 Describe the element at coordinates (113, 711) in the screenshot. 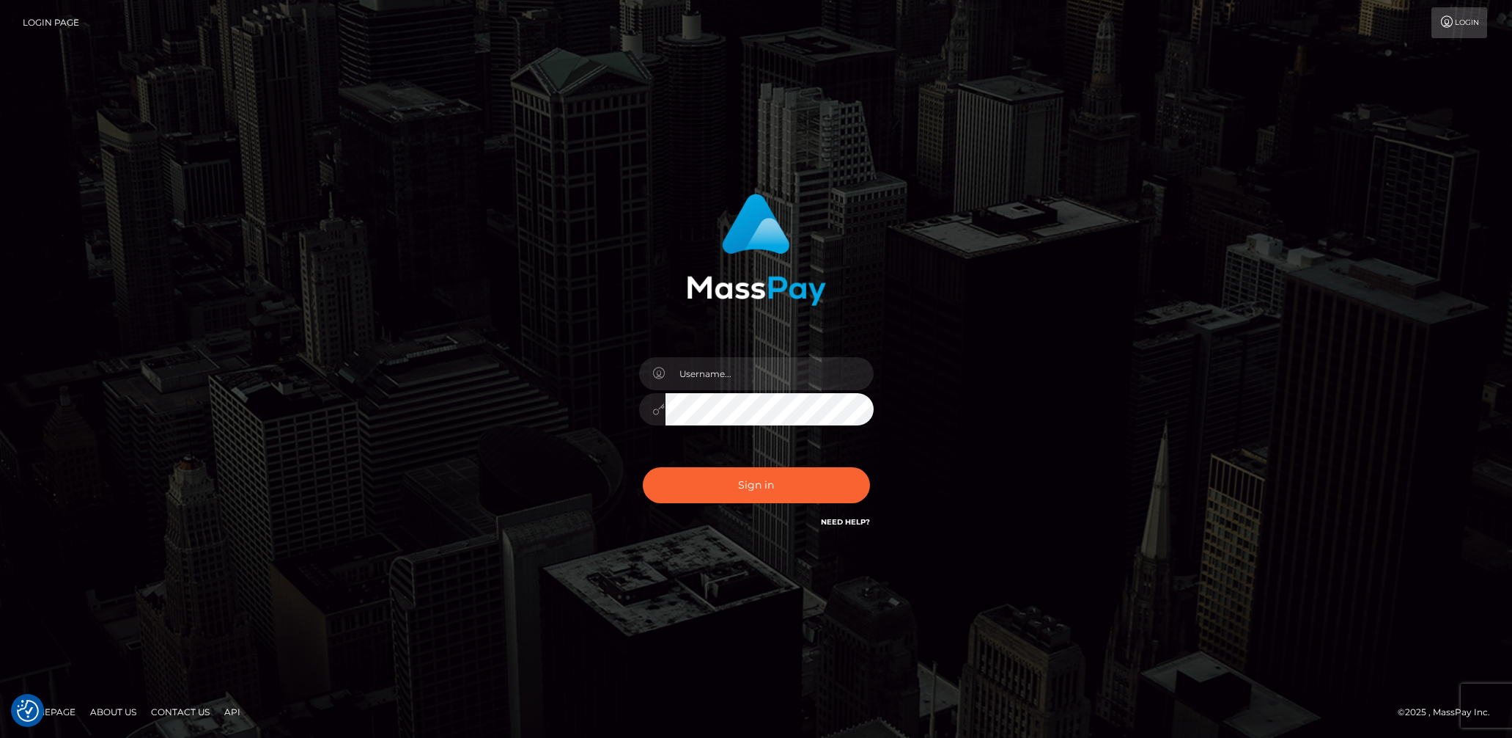

I see `a: About Us` at that location.